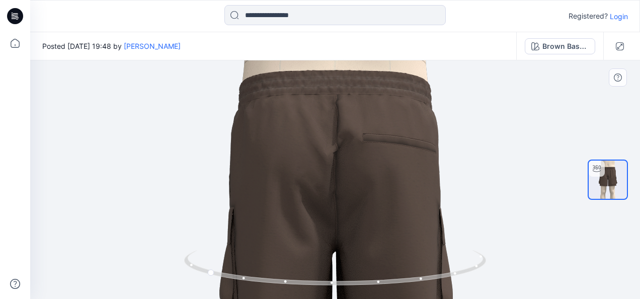 The image size is (640, 299). Describe the element at coordinates (607, 180) in the screenshot. I see `img: turntable-28-08-2025-16:48:47` at that location.